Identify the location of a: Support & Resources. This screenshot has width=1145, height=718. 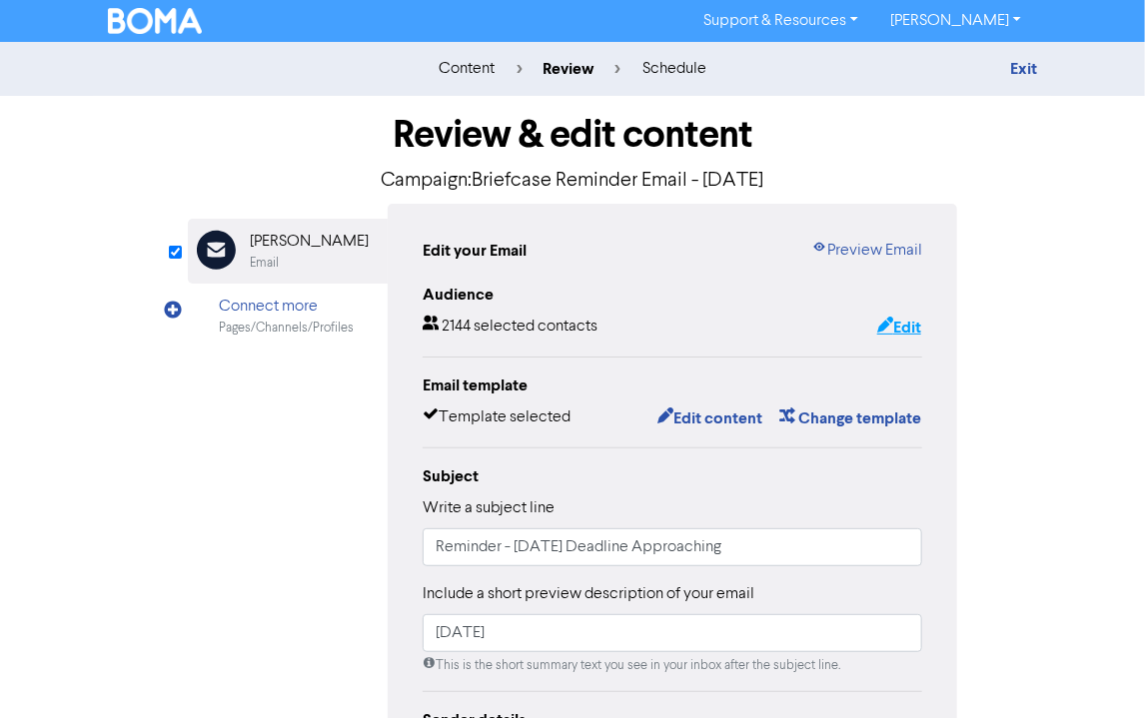
(780, 21).